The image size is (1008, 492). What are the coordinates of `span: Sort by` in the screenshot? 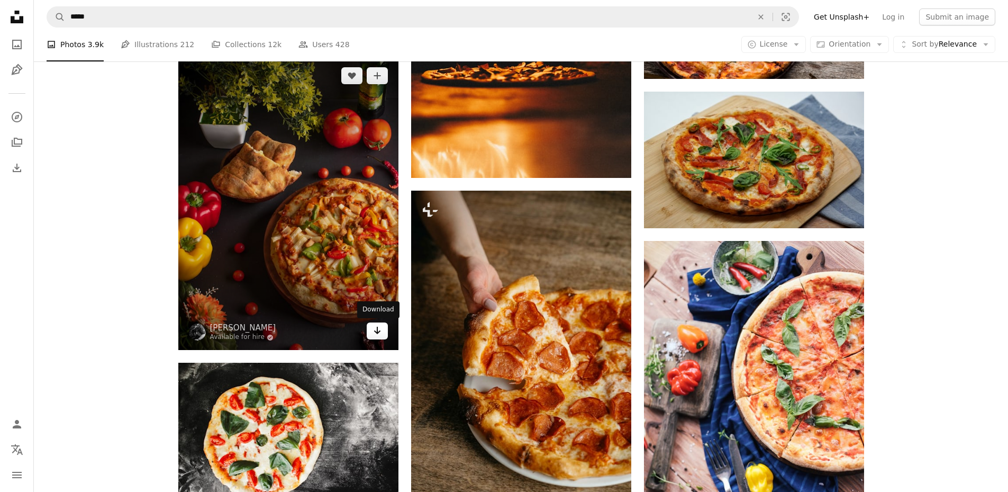 It's located at (925, 44).